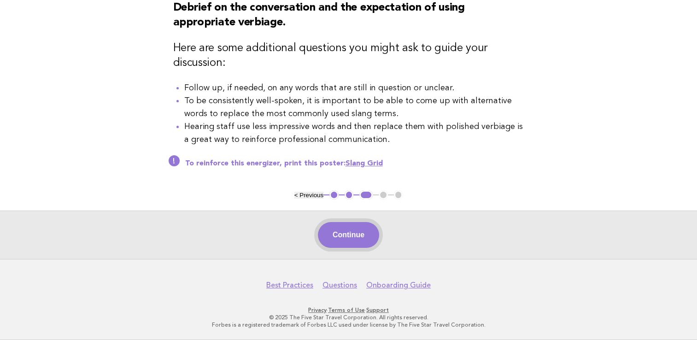 This screenshot has width=697, height=340. I want to click on li: Follow up, if needed, on any words that are still in question or unclear., so click(354, 88).